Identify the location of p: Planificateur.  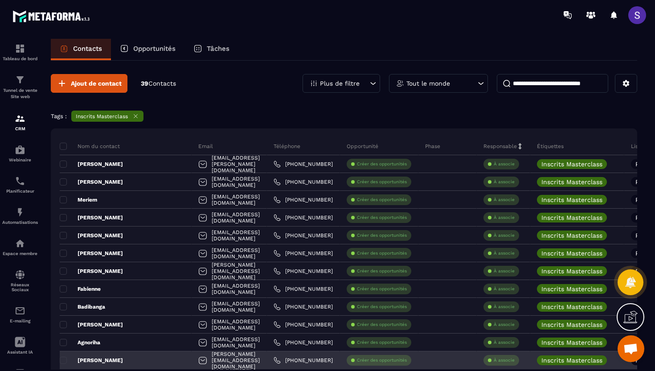
(20, 191).